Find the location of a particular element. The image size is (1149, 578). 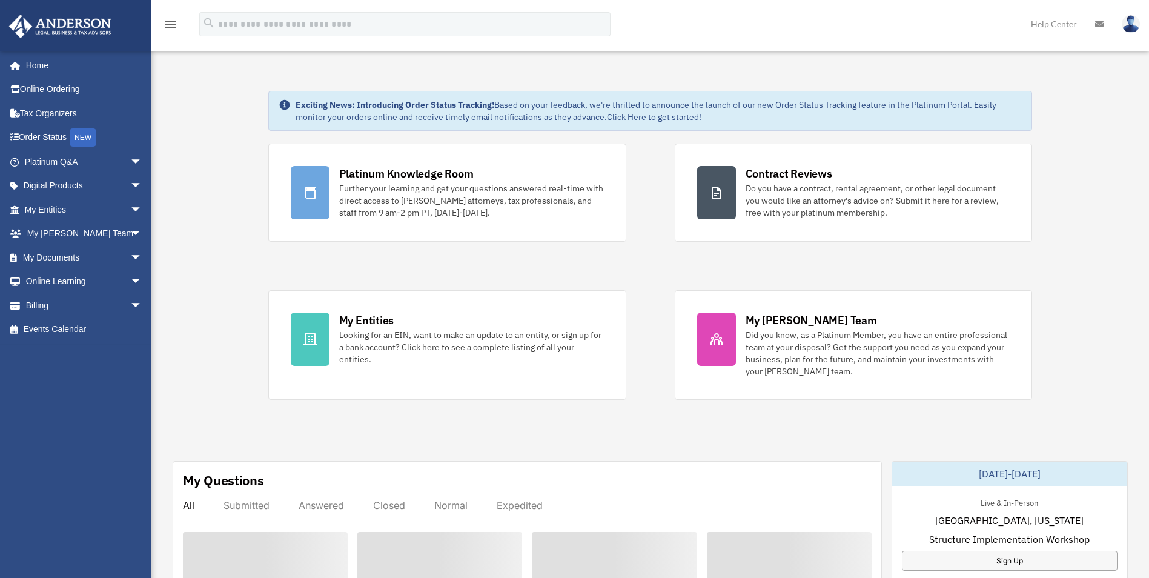

a: Home is located at coordinates (81, 65).